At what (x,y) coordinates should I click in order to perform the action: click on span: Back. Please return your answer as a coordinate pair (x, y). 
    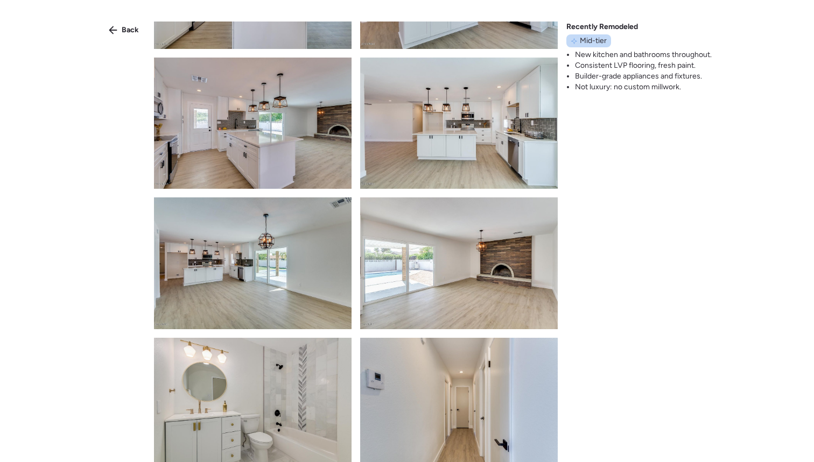
    Looking at the image, I should click on (130, 30).